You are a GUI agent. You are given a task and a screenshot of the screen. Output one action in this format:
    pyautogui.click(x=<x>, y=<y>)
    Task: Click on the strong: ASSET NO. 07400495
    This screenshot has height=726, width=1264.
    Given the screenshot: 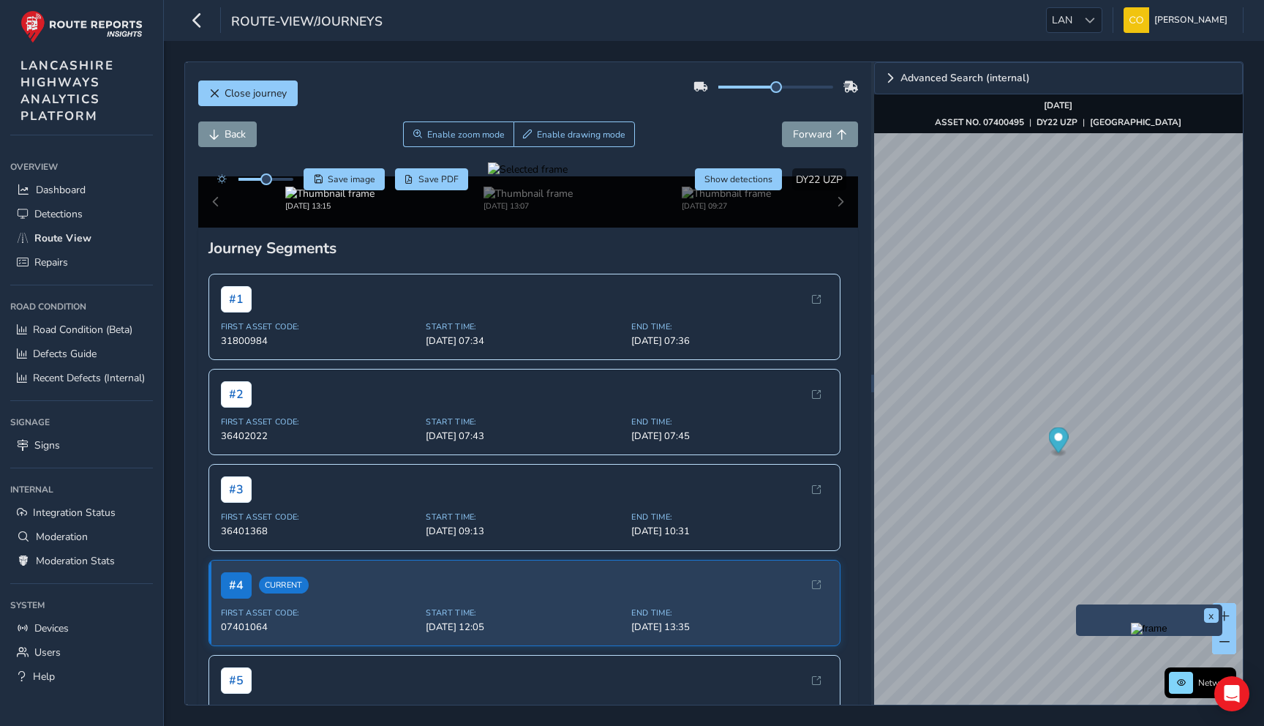 What is the action you would take?
    pyautogui.click(x=980, y=122)
    